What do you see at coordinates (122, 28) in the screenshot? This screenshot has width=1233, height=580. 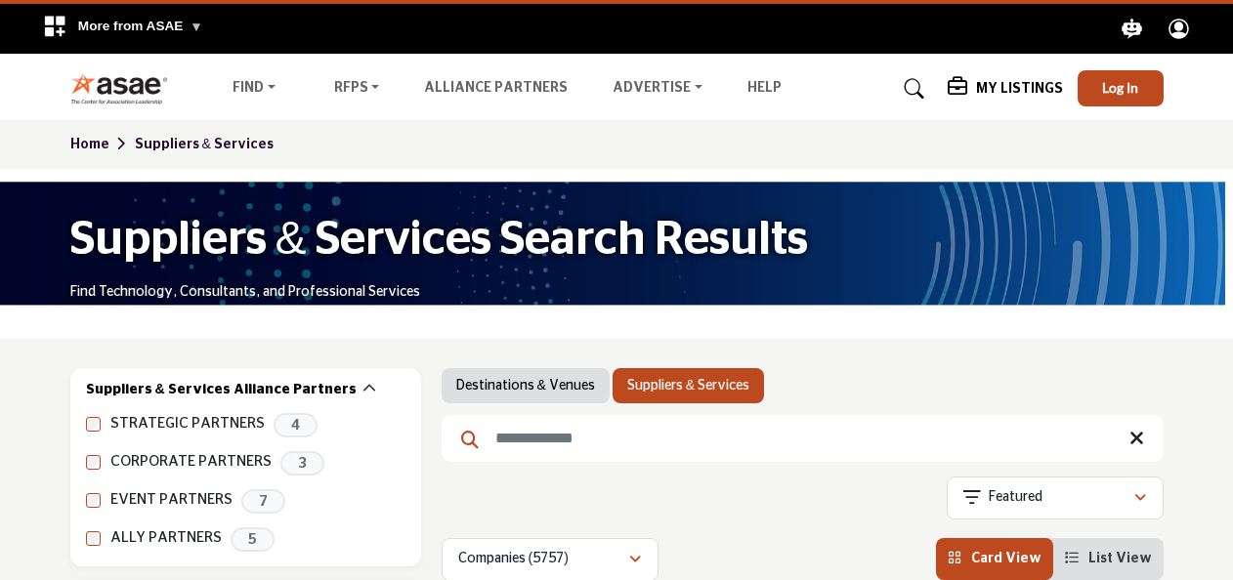 I see `div: More from ASAE` at bounding box center [122, 28].